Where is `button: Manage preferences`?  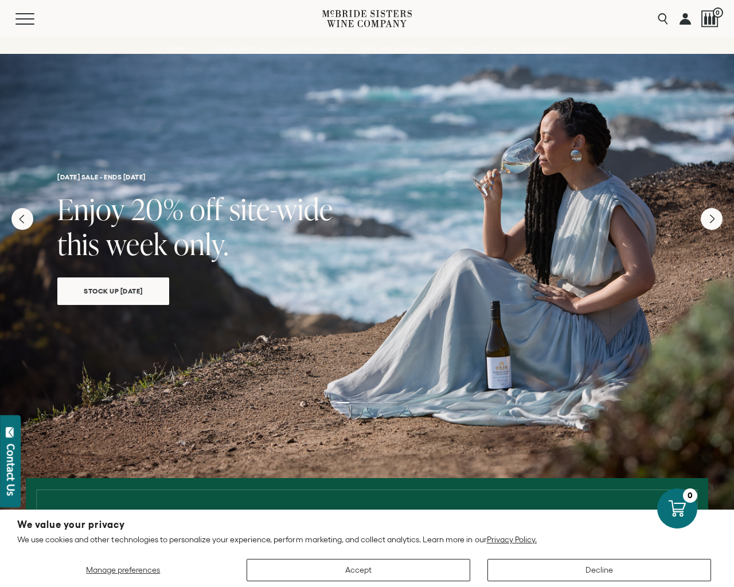
button: Manage preferences is located at coordinates (123, 570).